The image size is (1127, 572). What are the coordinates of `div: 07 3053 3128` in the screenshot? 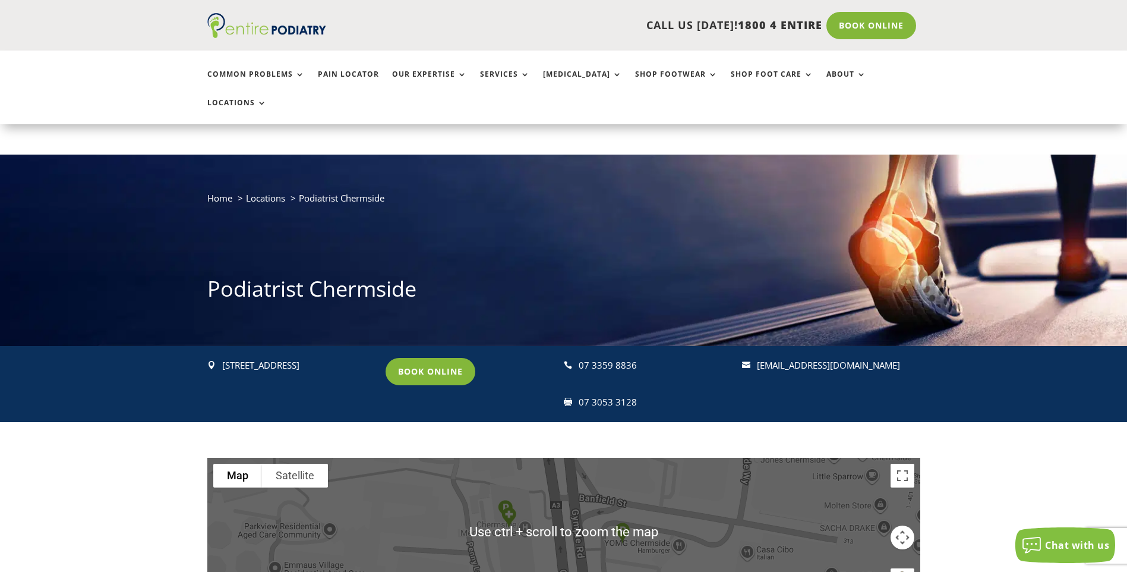 It's located at (655, 402).